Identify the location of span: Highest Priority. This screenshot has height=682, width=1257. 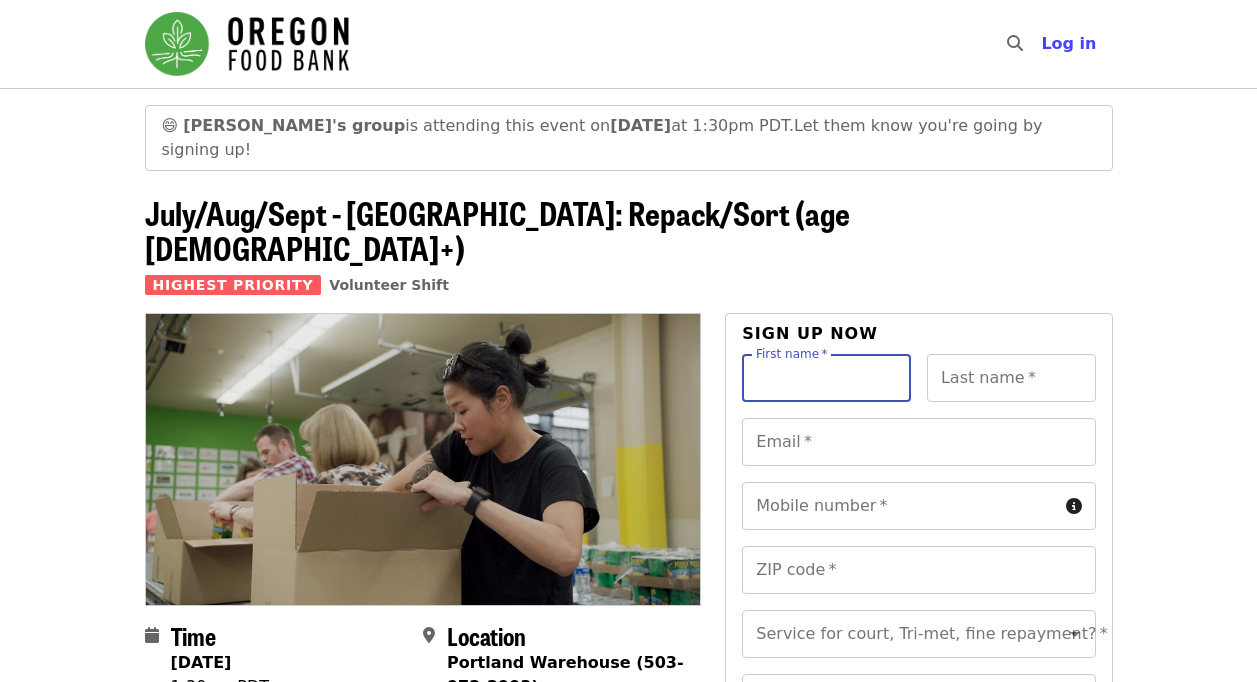
(233, 285).